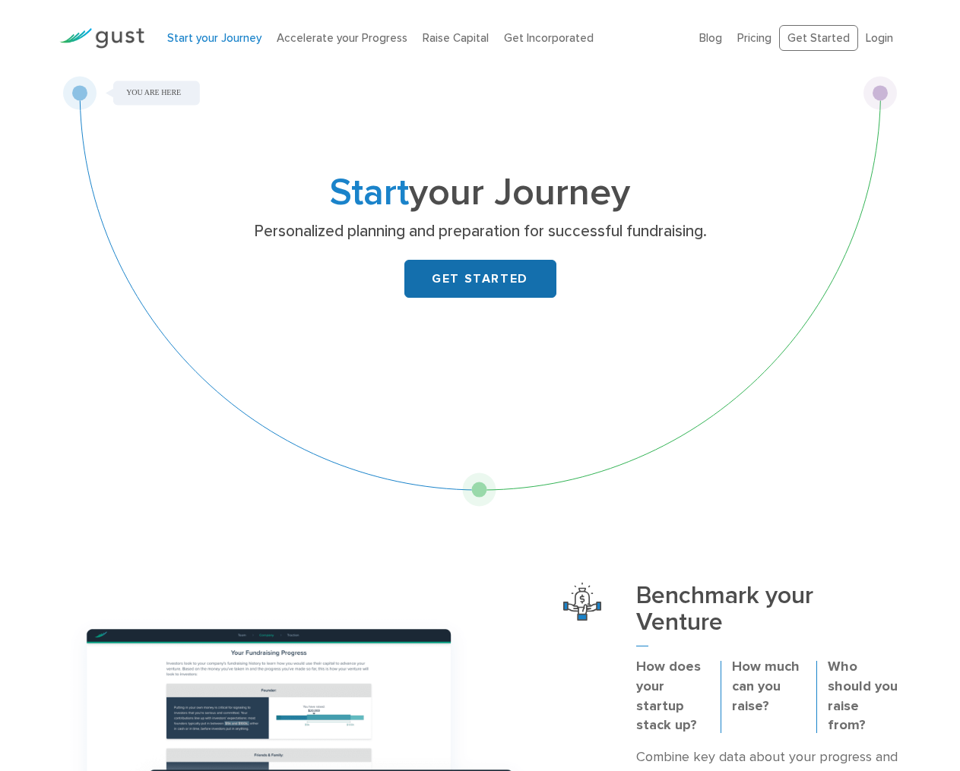  What do you see at coordinates (342, 38) in the screenshot?
I see `a: Accelerate your Progress` at bounding box center [342, 38].